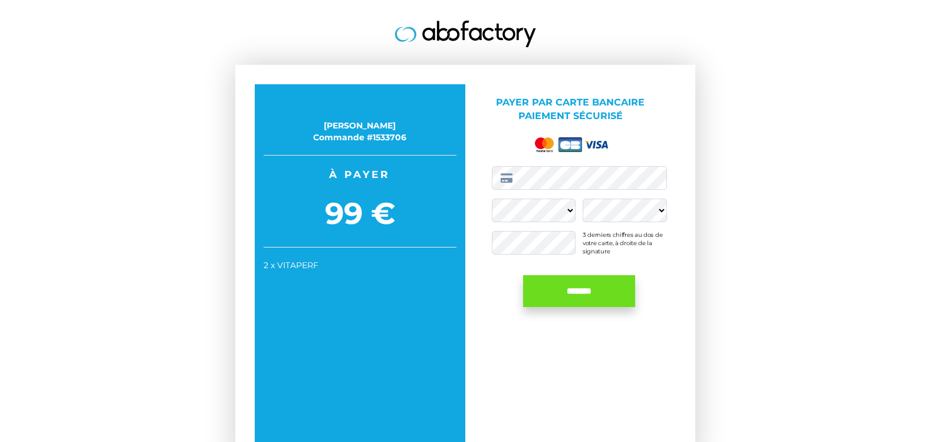 This screenshot has width=930, height=442. Describe the element at coordinates (360, 175) in the screenshot. I see `span: À payer` at that location.